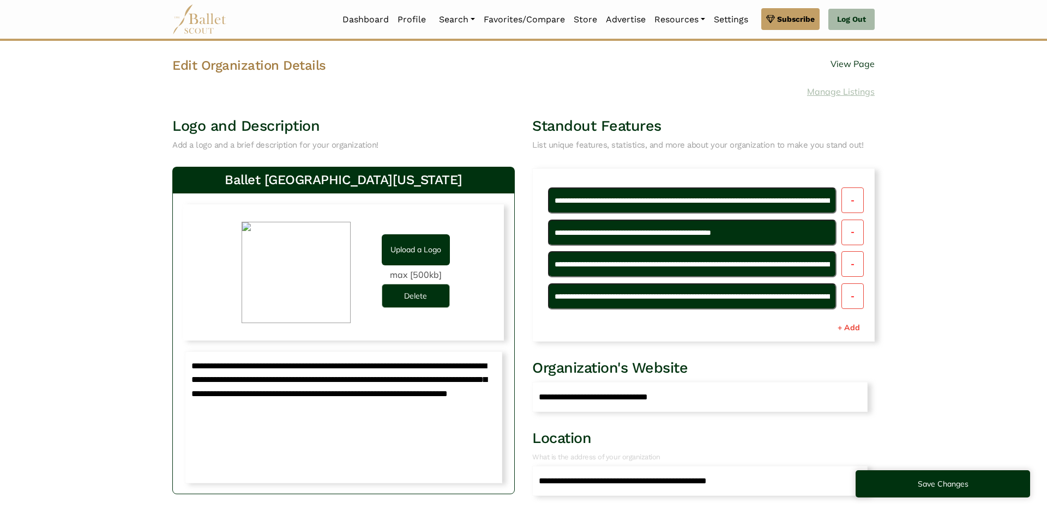 Image resolution: width=1047 pixels, height=516 pixels. What do you see at coordinates (849, 328) in the screenshot?
I see `button: + Add` at bounding box center [849, 328].